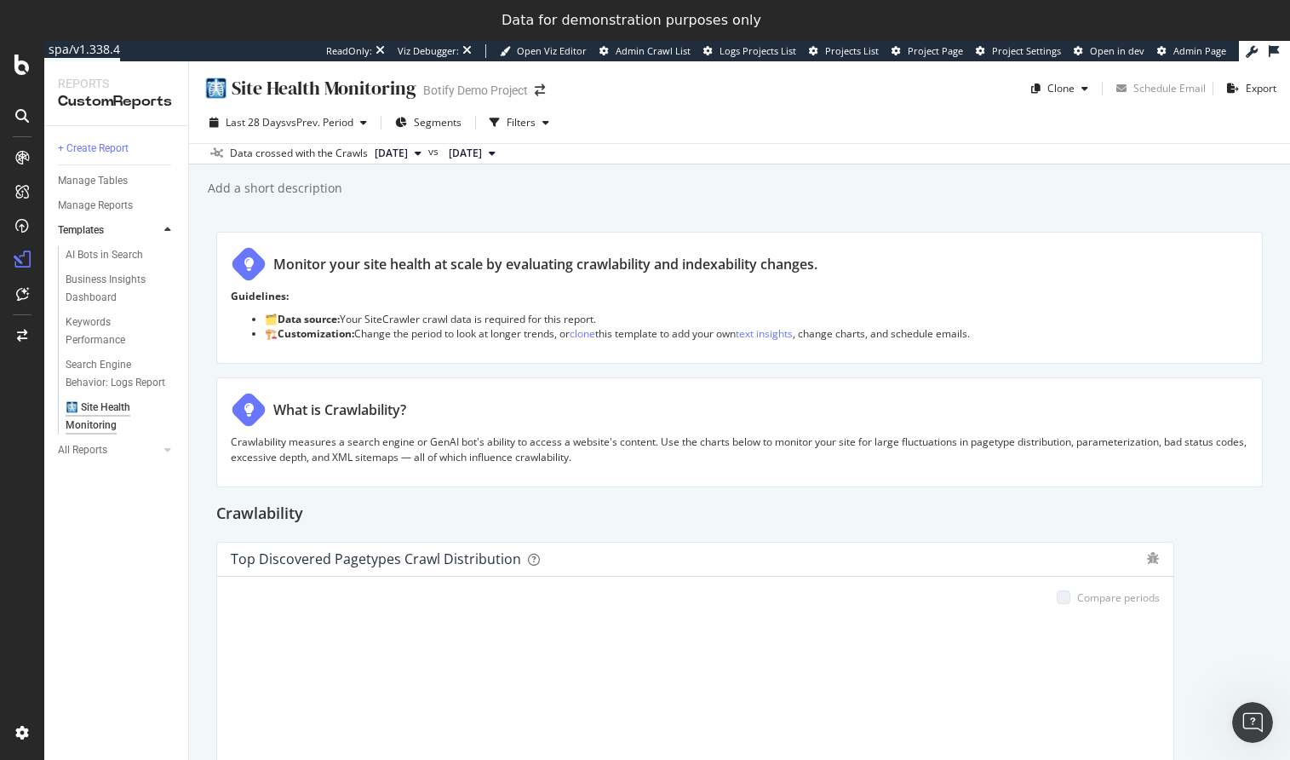  I want to click on div: ReadOnly:, so click(349, 51).